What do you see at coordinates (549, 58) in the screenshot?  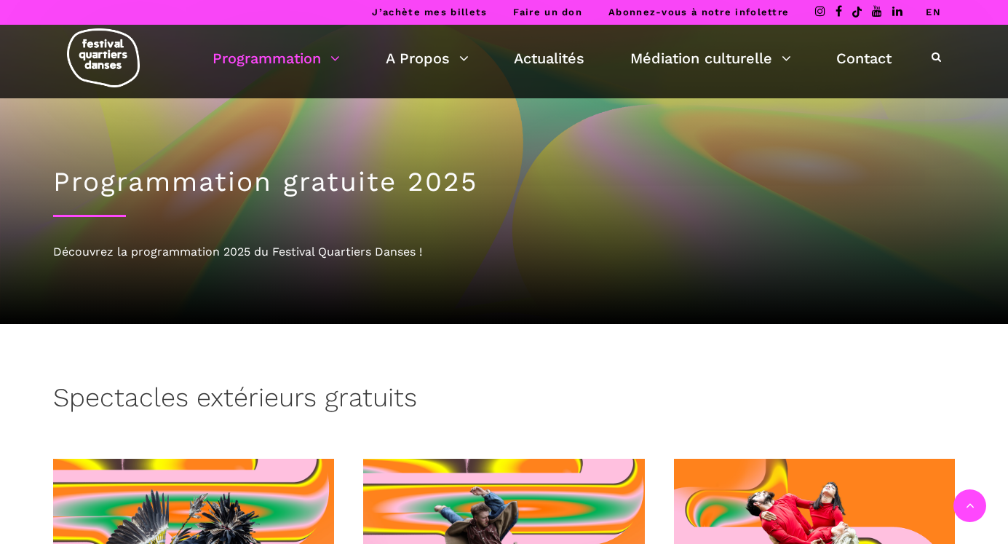 I see `a: Actualités` at bounding box center [549, 58].